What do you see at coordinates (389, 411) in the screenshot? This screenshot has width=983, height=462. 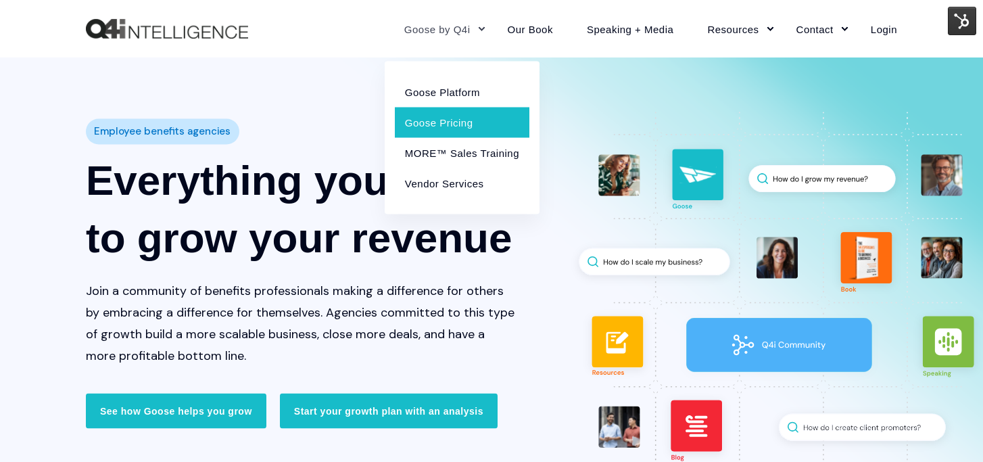 I see `a: Start your growth plan with an analysis` at bounding box center [389, 411].